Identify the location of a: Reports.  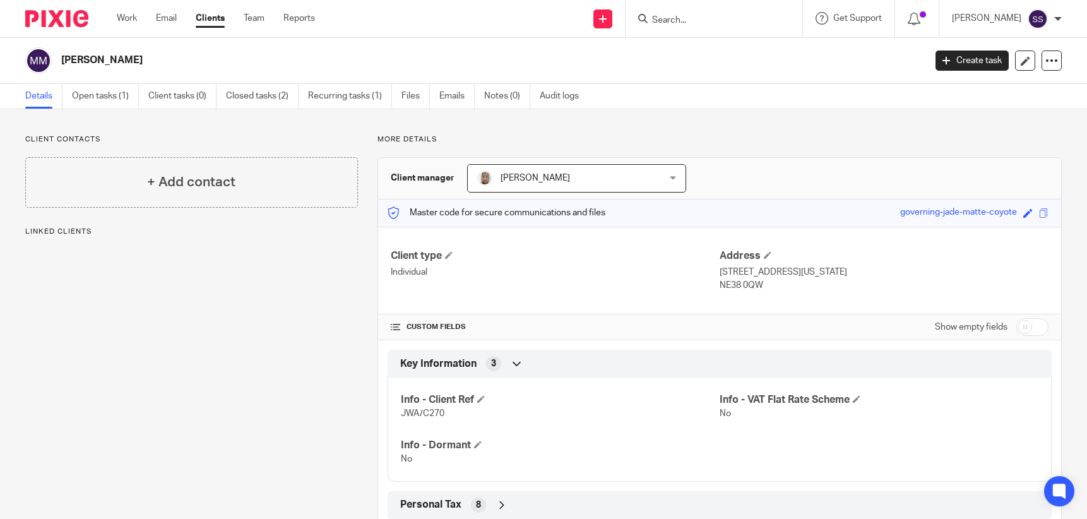
(299, 18).